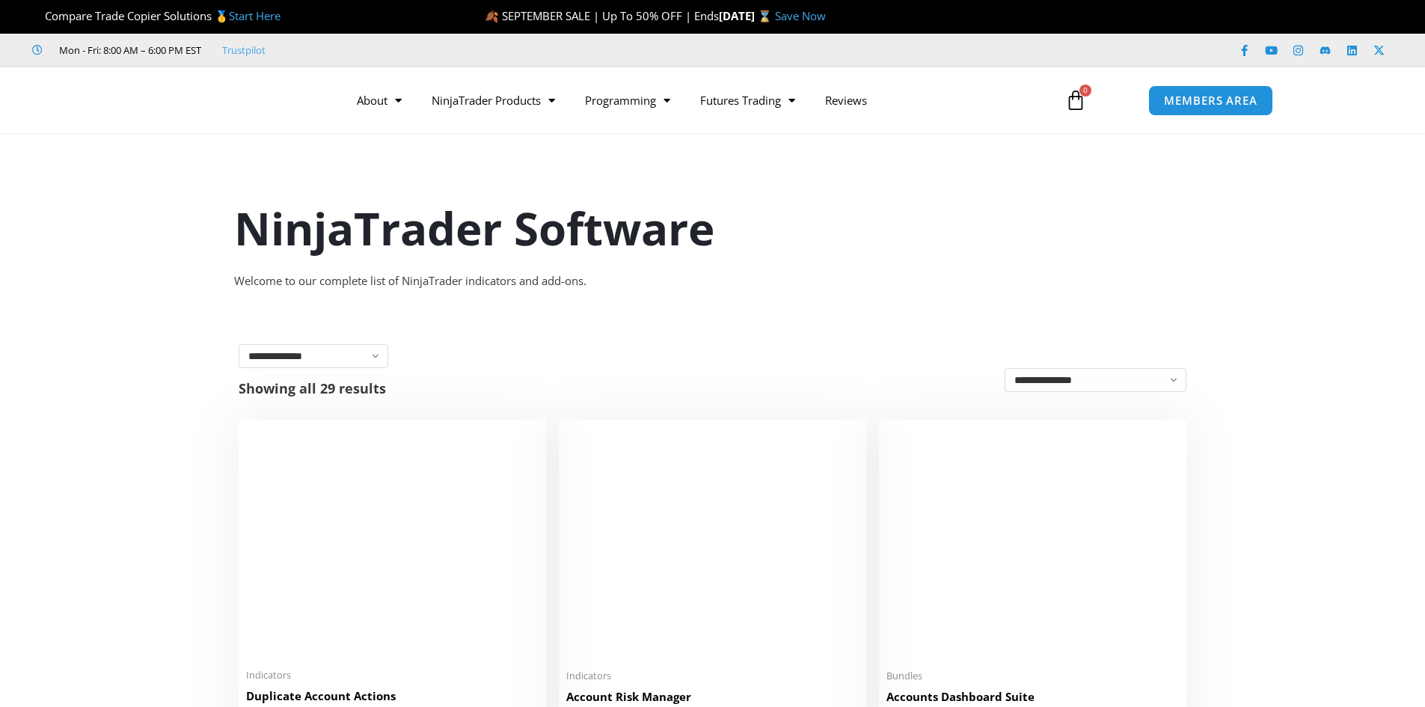 The height and width of the screenshot is (707, 1425). I want to click on a: Reviews, so click(846, 100).